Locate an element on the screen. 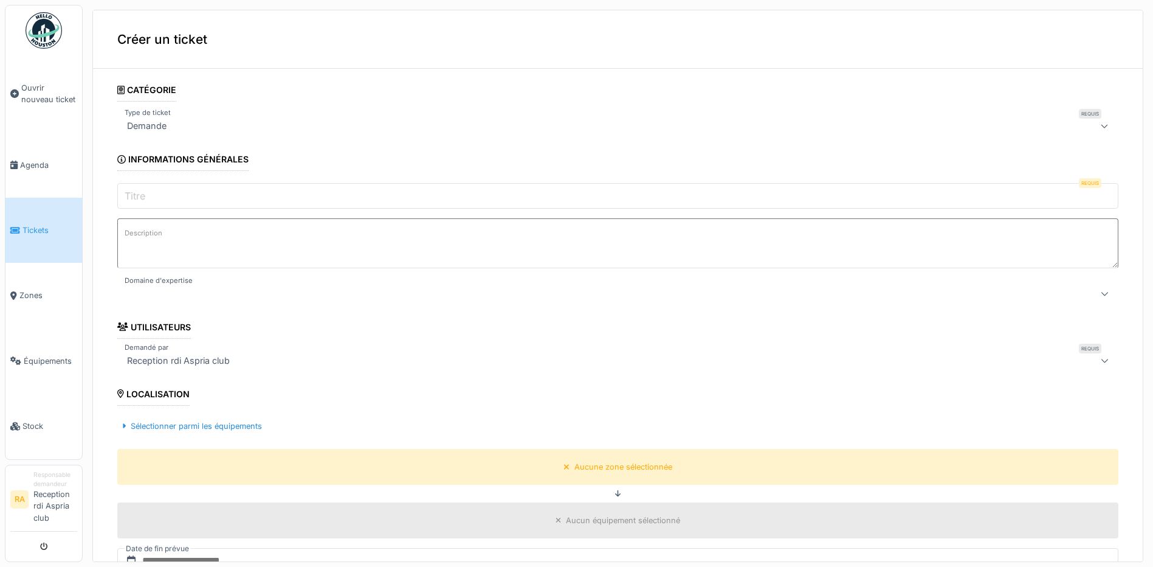  label: Demandé par is located at coordinates (146, 347).